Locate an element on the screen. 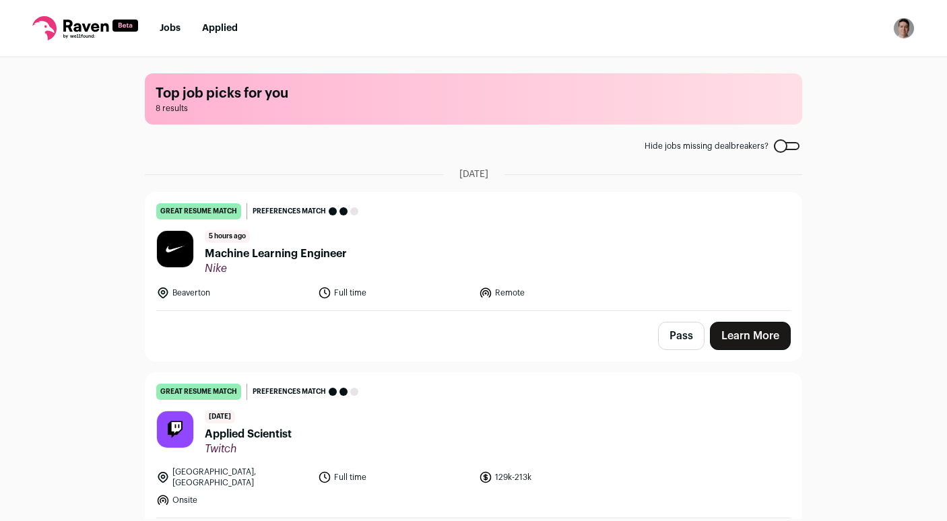 This screenshot has height=521, width=947. li: 129k-213k is located at coordinates (556, 477).